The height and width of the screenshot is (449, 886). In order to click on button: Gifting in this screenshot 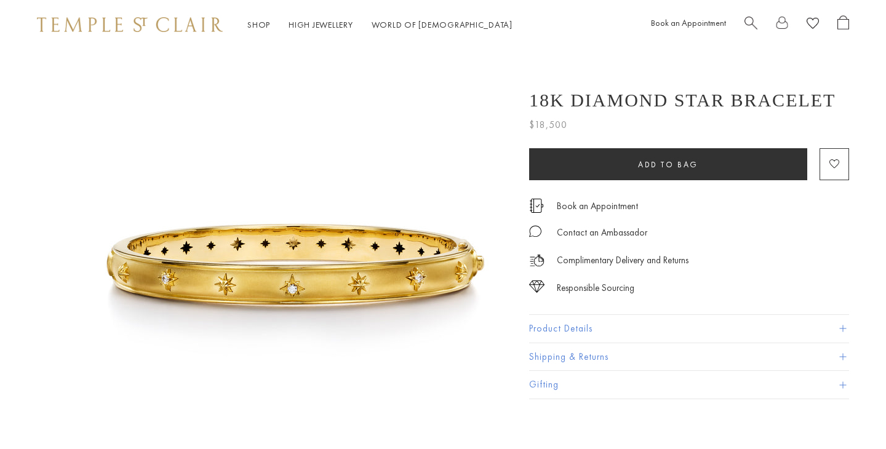, I will do `click(689, 384)`.